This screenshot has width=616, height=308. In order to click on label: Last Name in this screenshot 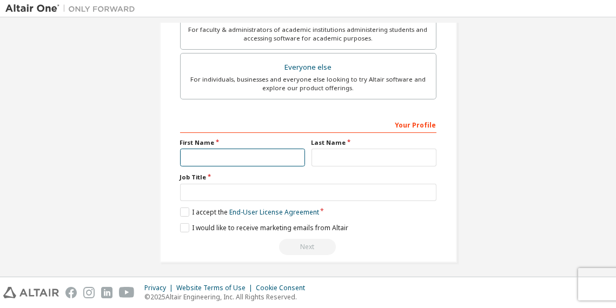, I will do `click(373, 143)`.